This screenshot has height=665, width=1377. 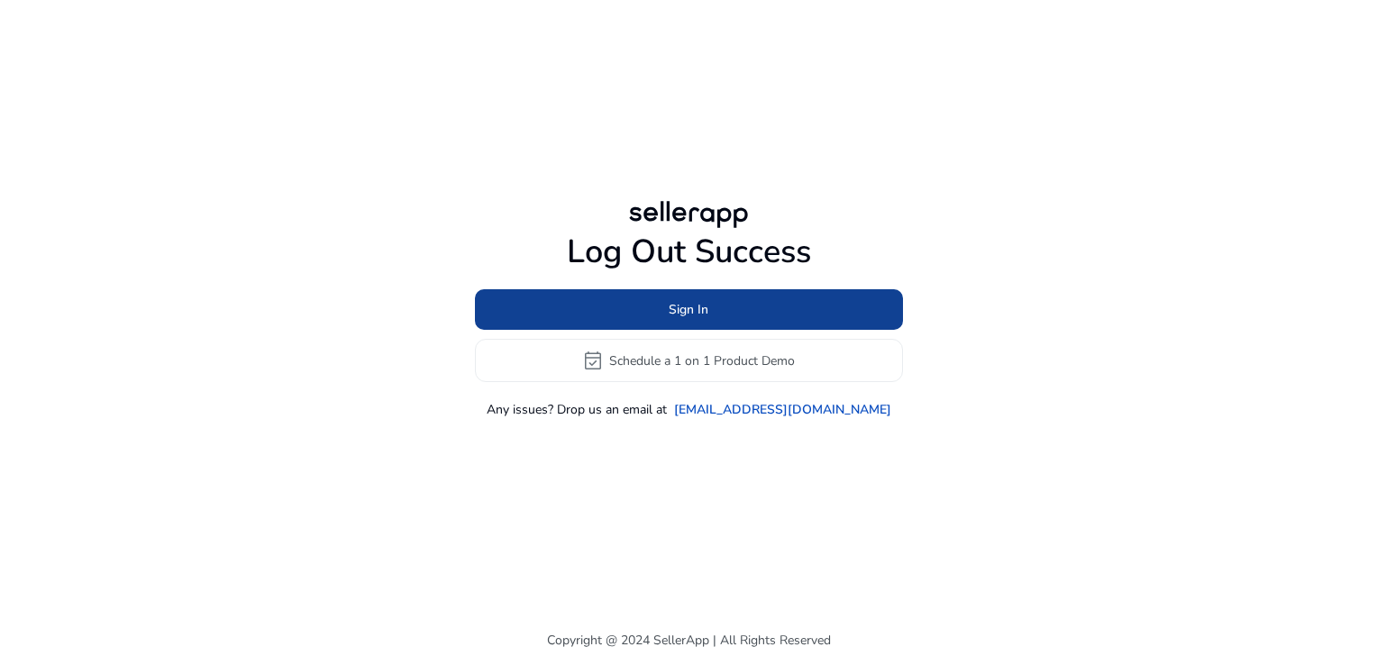 I want to click on button: Sign In, so click(x=689, y=309).